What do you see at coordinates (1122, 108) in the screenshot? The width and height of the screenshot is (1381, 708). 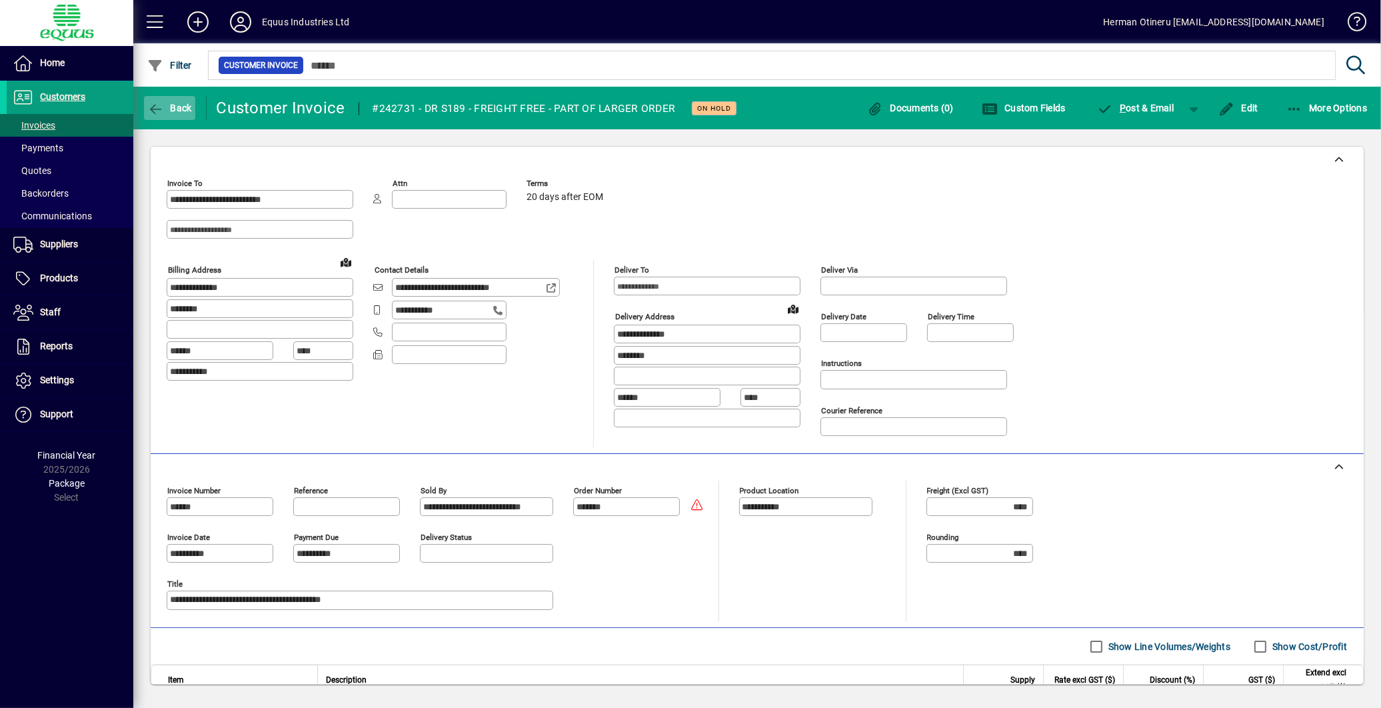 I see `span: P` at bounding box center [1122, 108].